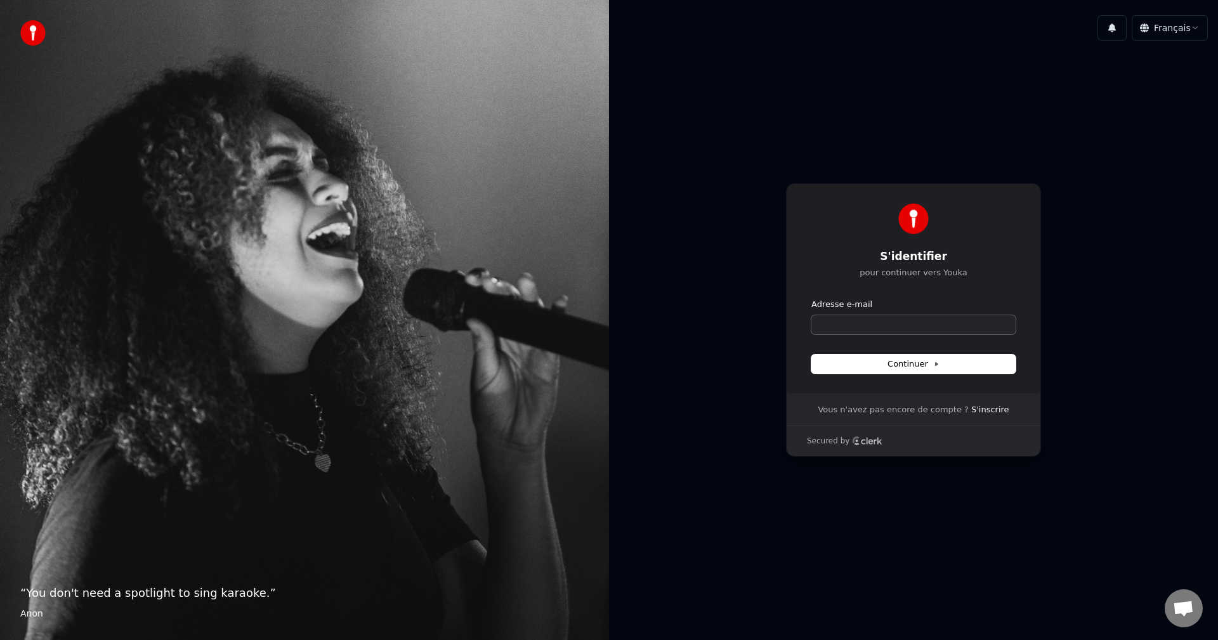 Image resolution: width=1218 pixels, height=640 pixels. What do you see at coordinates (914, 364) in the screenshot?
I see `button: Continuer` at bounding box center [914, 364].